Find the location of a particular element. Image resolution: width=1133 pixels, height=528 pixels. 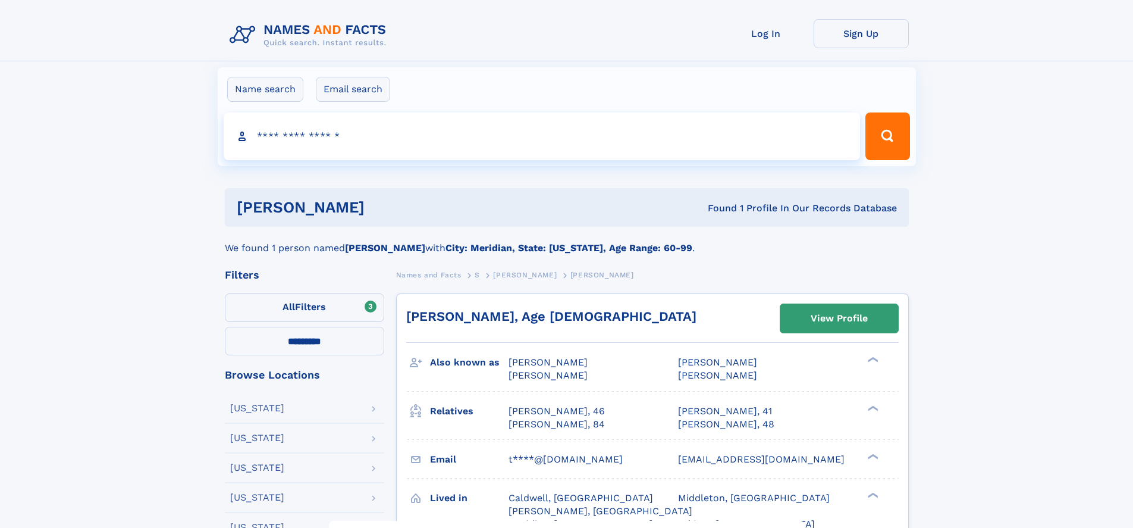

label: Email search is located at coordinates (353, 89).